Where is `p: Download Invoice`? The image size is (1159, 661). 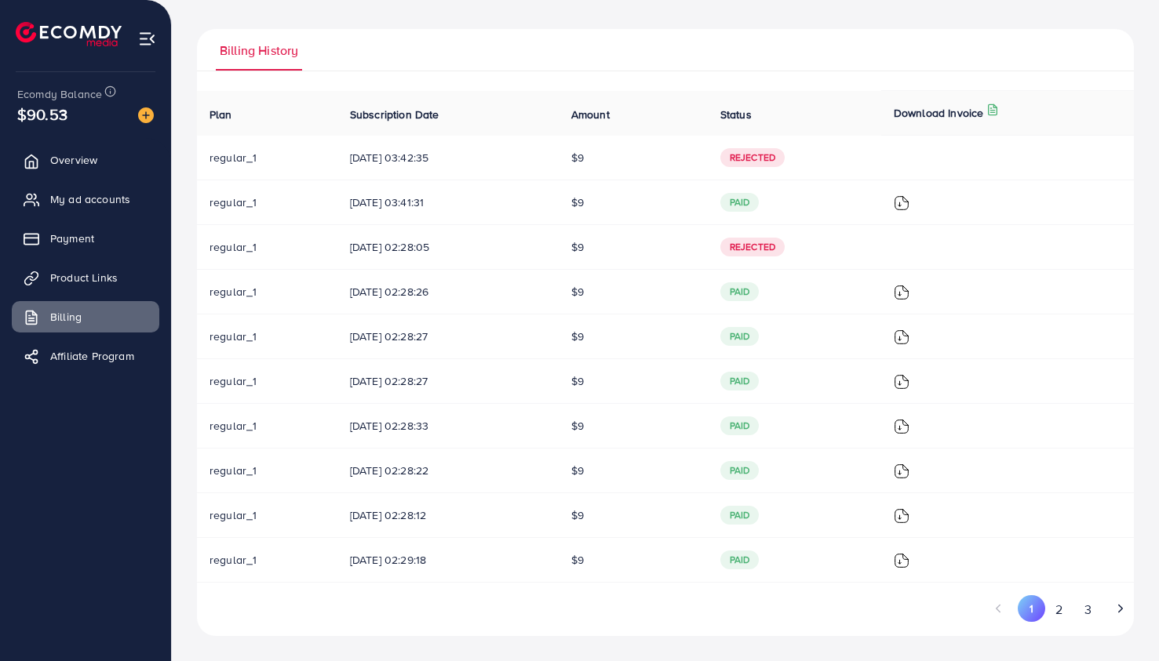 p: Download Invoice is located at coordinates (938, 113).